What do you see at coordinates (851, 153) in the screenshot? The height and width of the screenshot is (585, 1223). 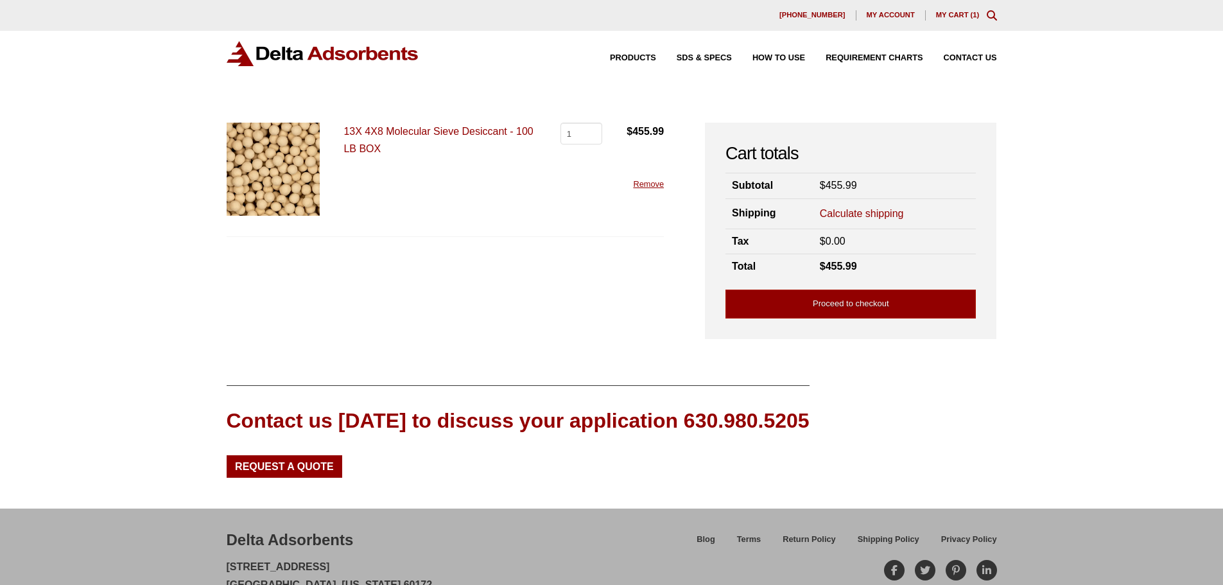 I see `h2: Cart totals` at bounding box center [851, 153].